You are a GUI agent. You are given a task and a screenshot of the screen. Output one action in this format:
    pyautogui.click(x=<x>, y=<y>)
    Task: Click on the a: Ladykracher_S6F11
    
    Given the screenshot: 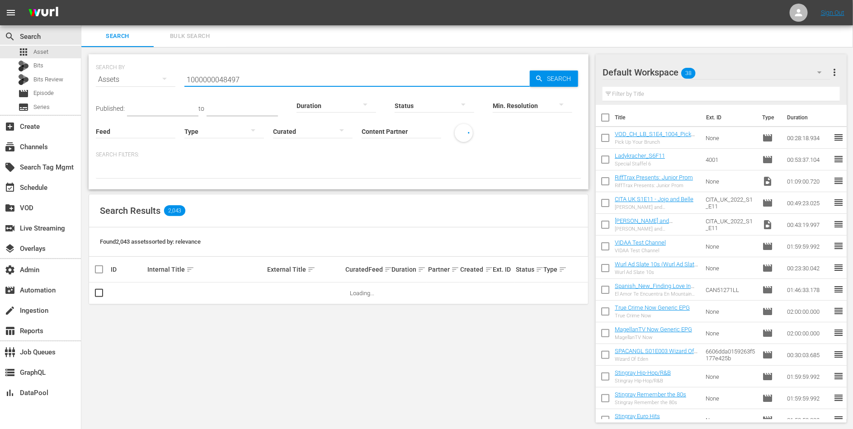 What is the action you would take?
    pyautogui.click(x=640, y=156)
    